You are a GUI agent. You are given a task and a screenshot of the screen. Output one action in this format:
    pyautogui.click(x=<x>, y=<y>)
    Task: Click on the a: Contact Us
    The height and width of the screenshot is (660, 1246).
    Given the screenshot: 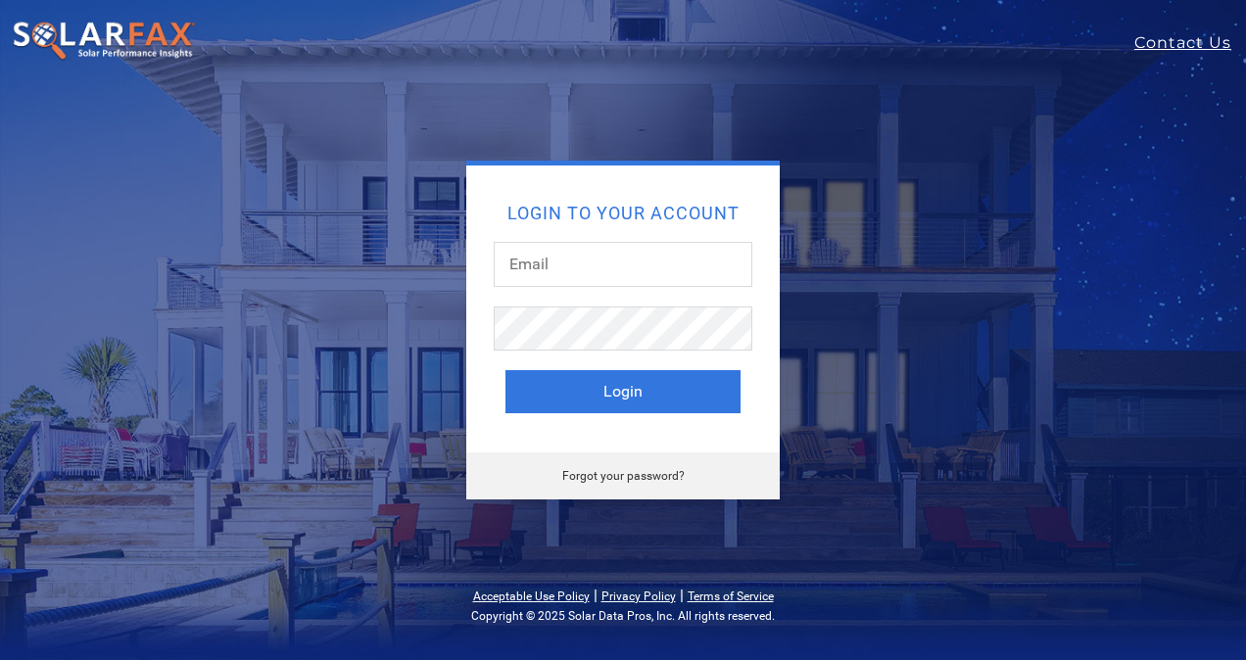 What is the action you would take?
    pyautogui.click(x=1190, y=43)
    